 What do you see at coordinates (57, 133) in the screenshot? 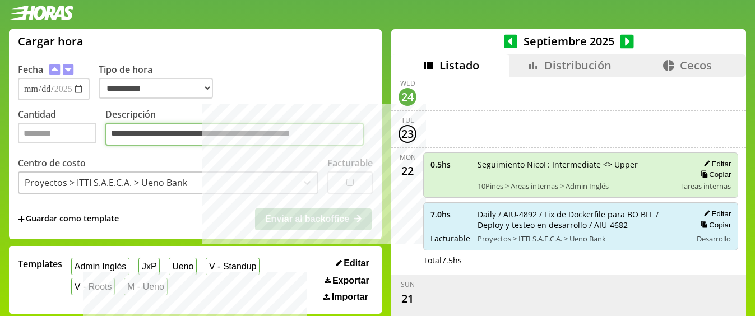
I see `input: Cantidad` at bounding box center [57, 133].